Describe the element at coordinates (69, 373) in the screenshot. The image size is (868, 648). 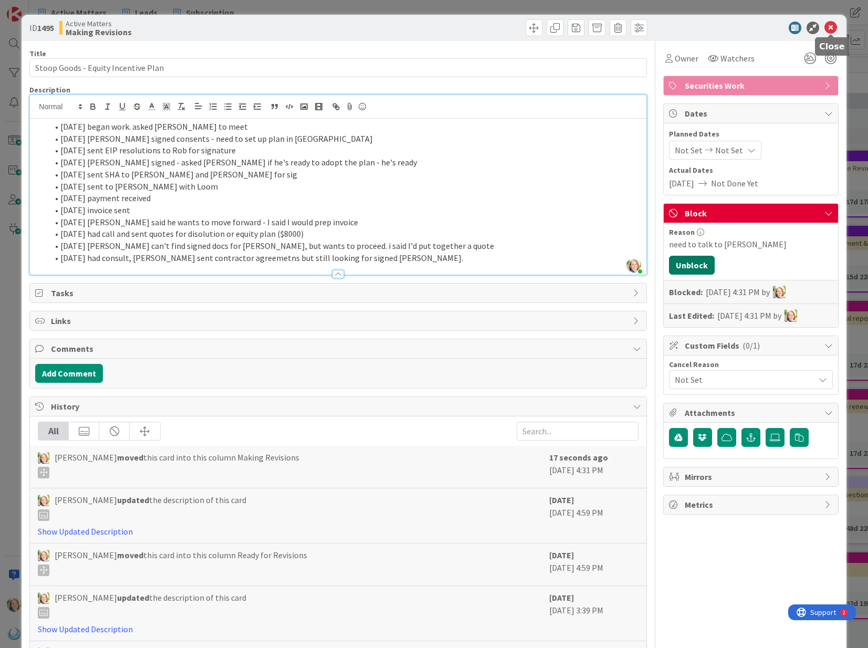
I see `button: Add Comment` at that location.